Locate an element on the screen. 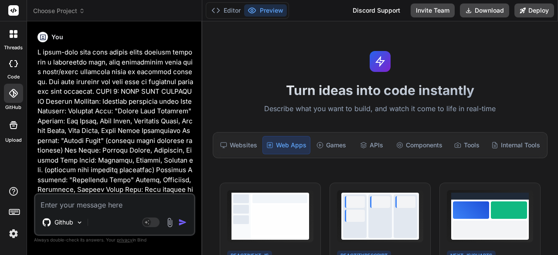 The height and width of the screenshot is (255, 558). label: Upload is located at coordinates (14, 140).